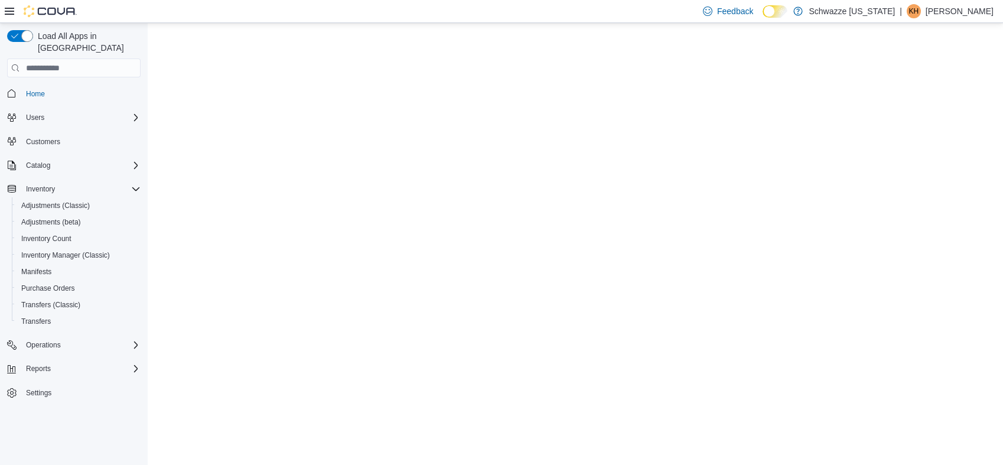 The height and width of the screenshot is (465, 1003). Describe the element at coordinates (38, 393) in the screenshot. I see `a: Settings` at that location.